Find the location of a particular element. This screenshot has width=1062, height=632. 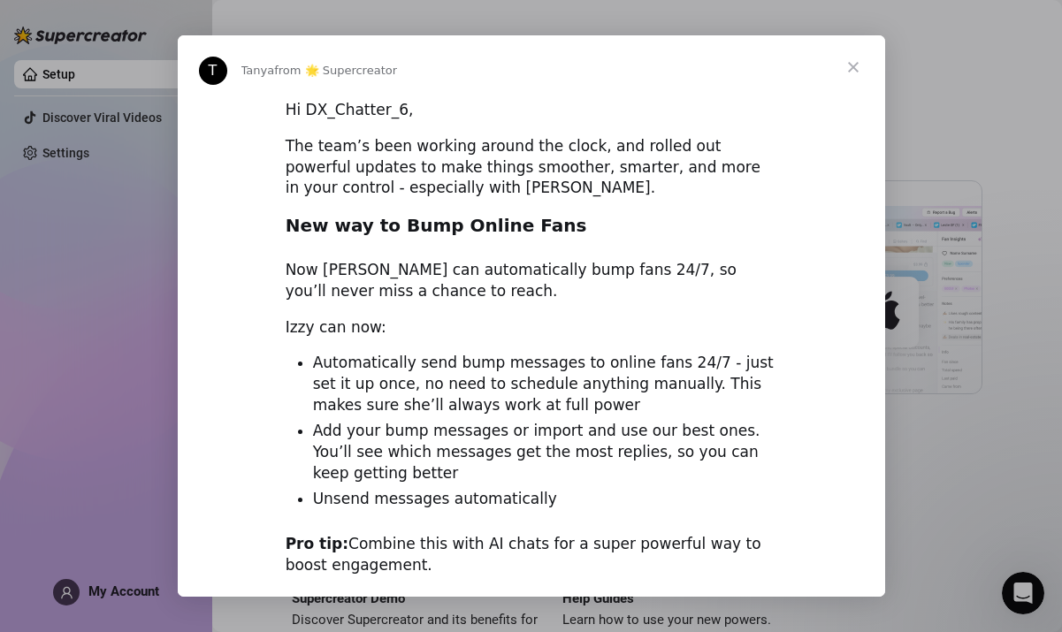

div: Profile image for Tanya is located at coordinates (213, 71).